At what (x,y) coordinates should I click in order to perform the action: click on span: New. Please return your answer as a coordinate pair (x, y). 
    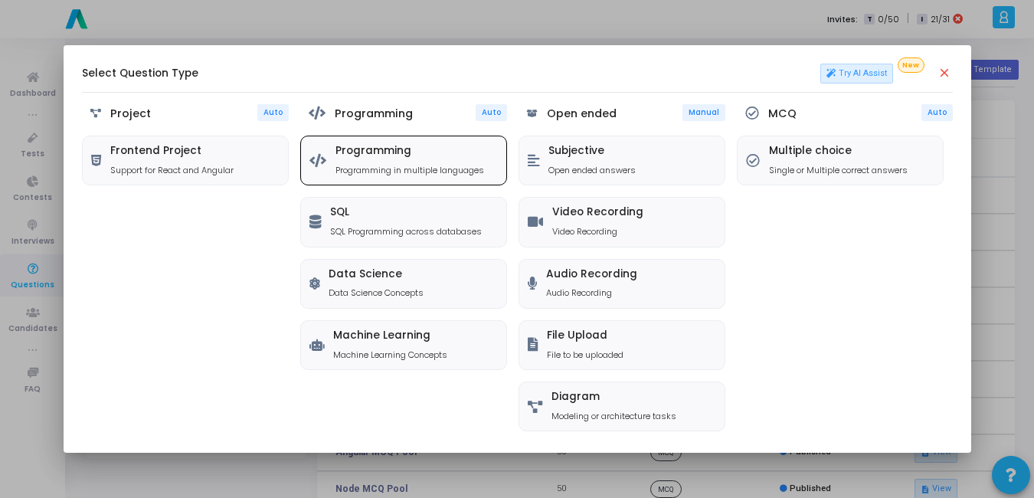
    Looking at the image, I should click on (911, 65).